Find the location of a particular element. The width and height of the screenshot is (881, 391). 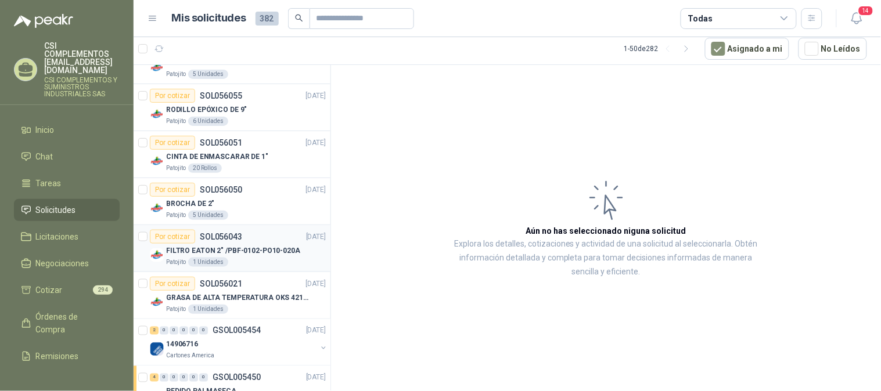

span: Cotizar is located at coordinates (49, 290).